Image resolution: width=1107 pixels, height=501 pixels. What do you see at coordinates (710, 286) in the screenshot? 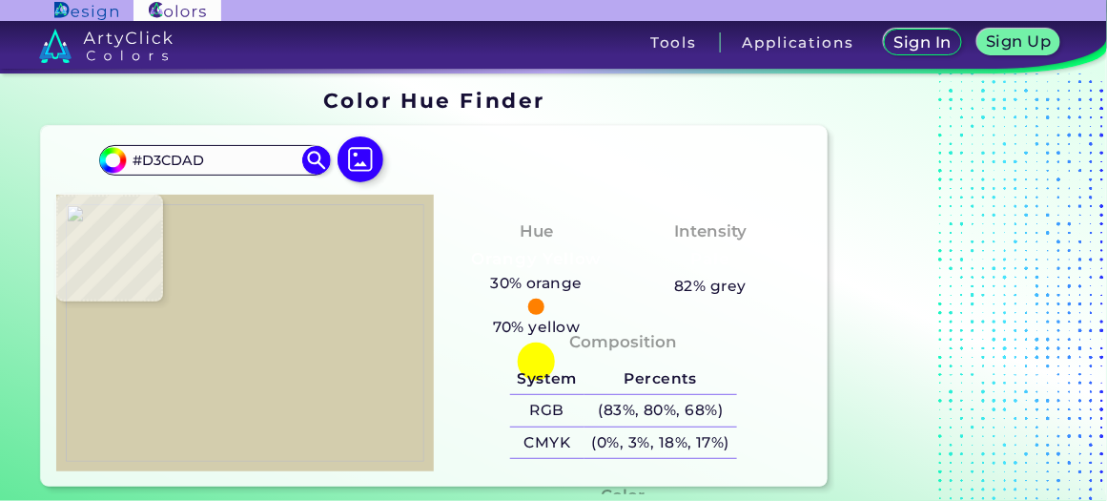
I see `h5: 82% grey` at bounding box center [710, 286].